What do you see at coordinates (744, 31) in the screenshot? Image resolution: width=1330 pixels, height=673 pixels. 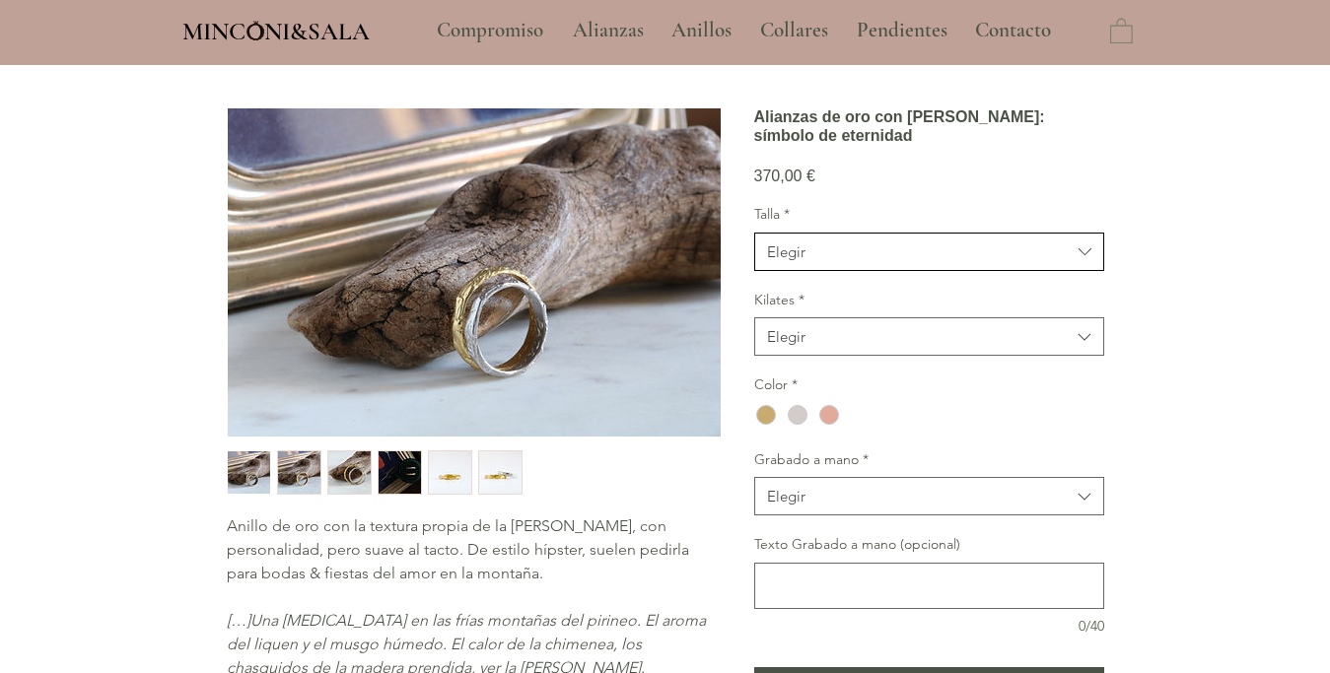 I see `nav: Sitio` at bounding box center [744, 31].